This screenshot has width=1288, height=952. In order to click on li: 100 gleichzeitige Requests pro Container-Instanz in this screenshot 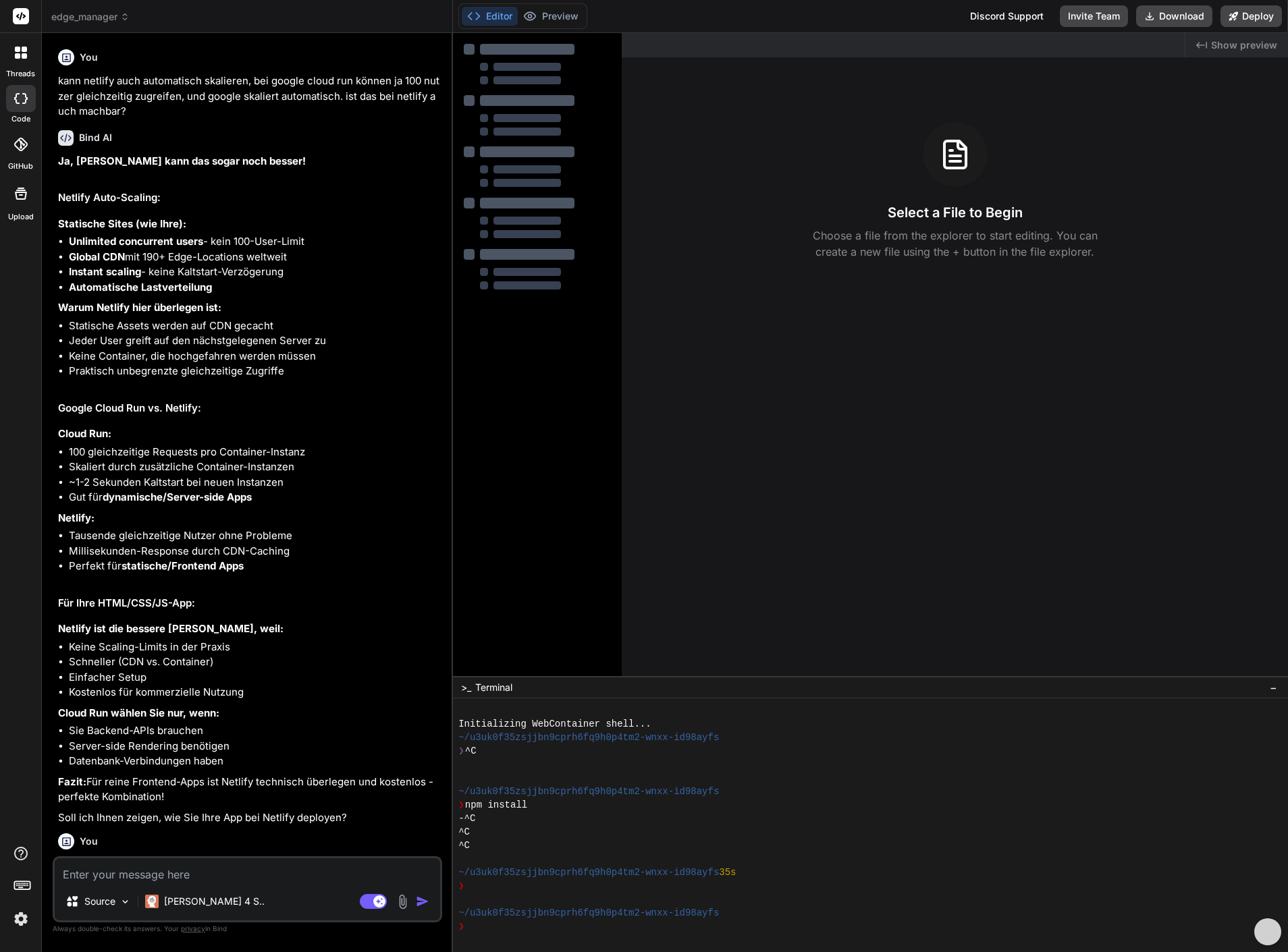, I will do `click(254, 452)`.